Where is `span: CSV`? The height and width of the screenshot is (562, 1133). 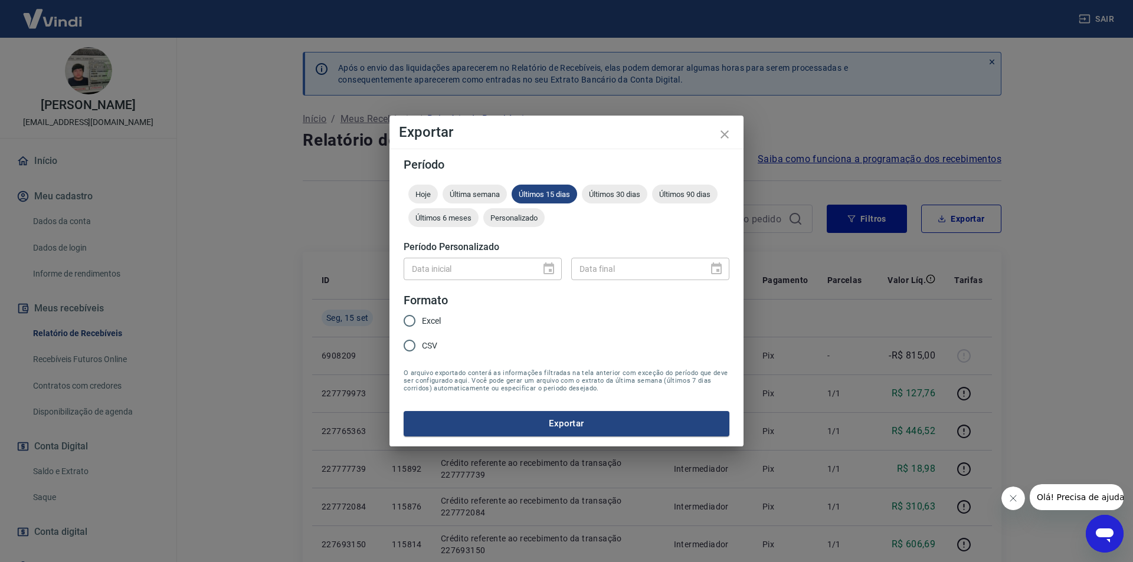
span: CSV is located at coordinates (430, 346).